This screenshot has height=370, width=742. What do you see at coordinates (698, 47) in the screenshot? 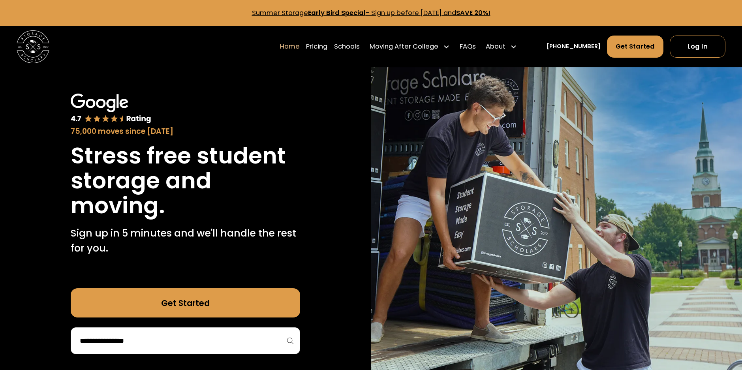
I see `a: Log In` at bounding box center [698, 47].